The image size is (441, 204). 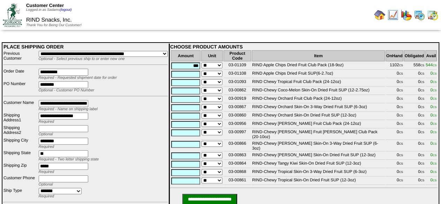 I want to click on td: RIND-Chewy Tropical Skin-On Dried Fruit SUP (12-3oz), so click(x=318, y=181).